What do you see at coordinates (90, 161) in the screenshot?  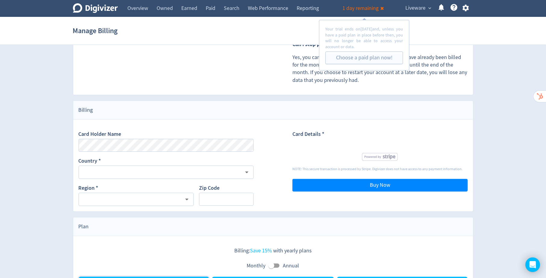 I see `label: Country *` at bounding box center [90, 161].